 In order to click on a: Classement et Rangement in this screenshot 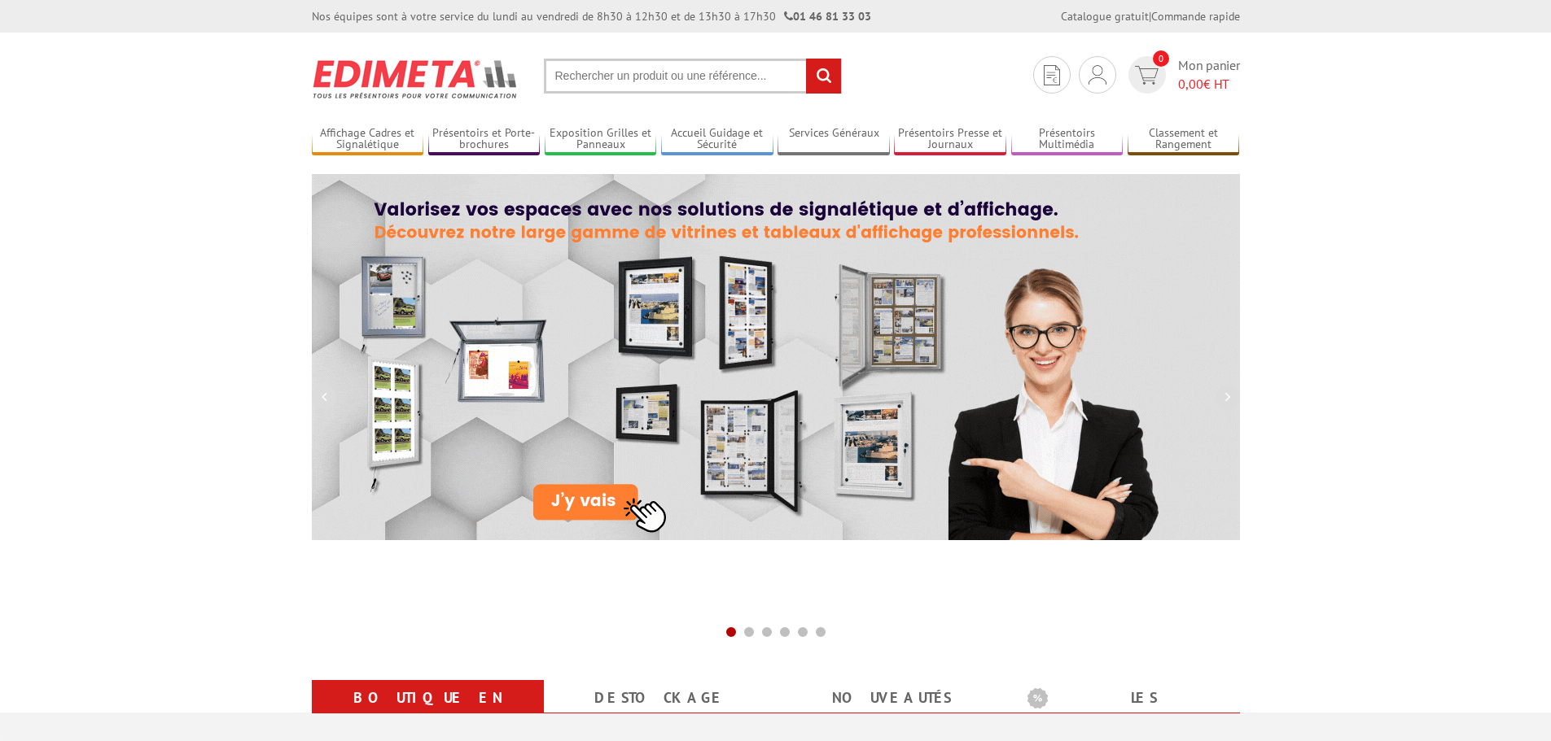, I will do `click(1183, 139)`.